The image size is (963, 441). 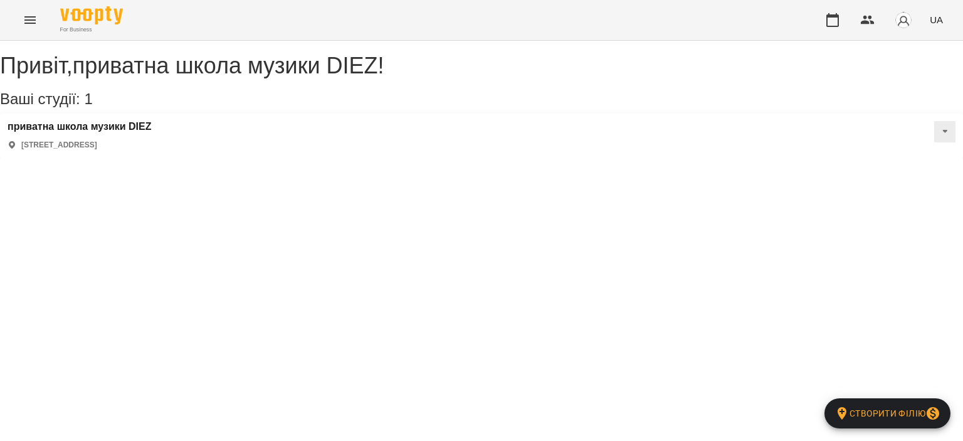 What do you see at coordinates (904, 20) in the screenshot?
I see `img: avatar_s.png` at bounding box center [904, 20].